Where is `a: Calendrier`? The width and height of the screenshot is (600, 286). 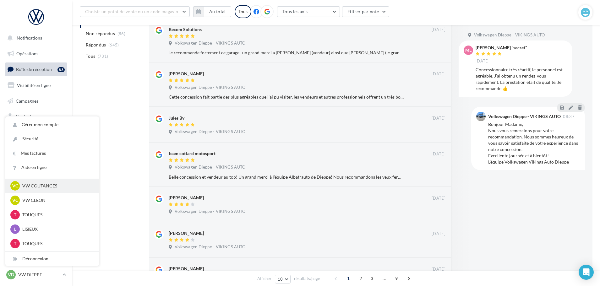 a: Calendrier is located at coordinates (36, 148).